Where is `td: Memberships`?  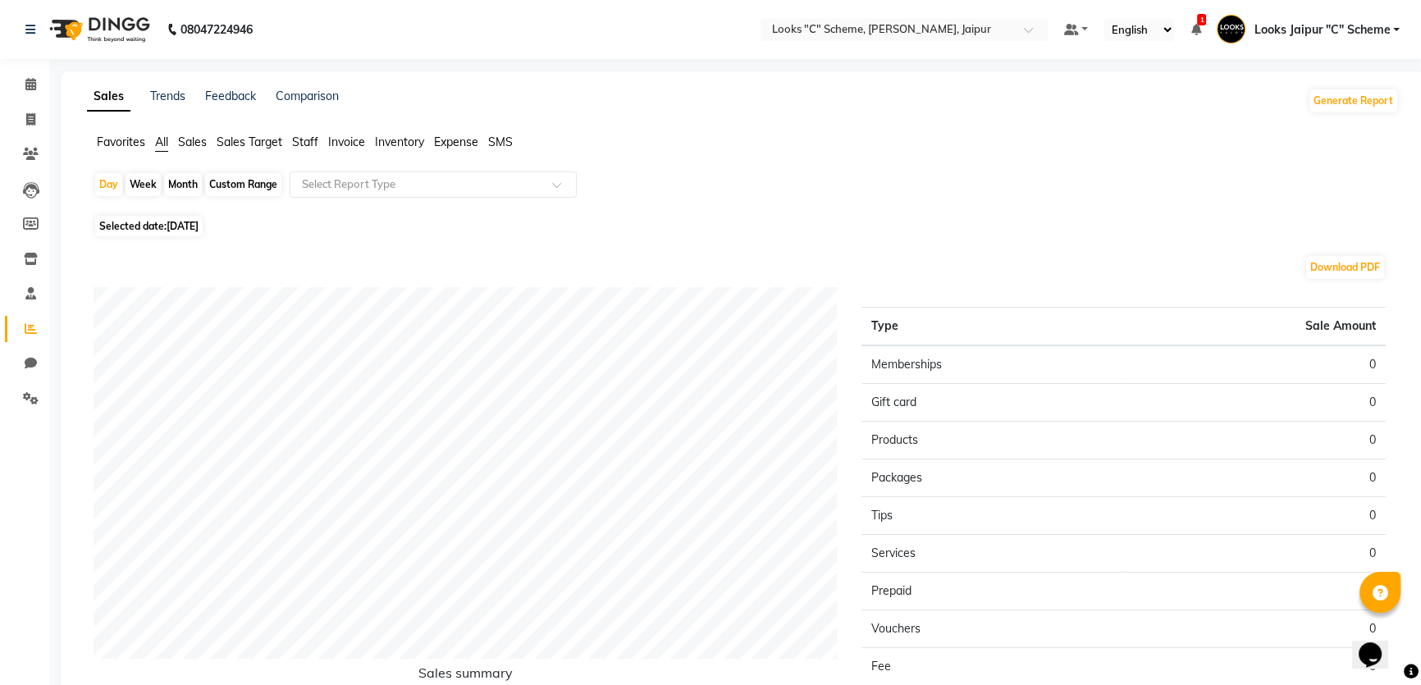
td: Memberships is located at coordinates (992, 364).